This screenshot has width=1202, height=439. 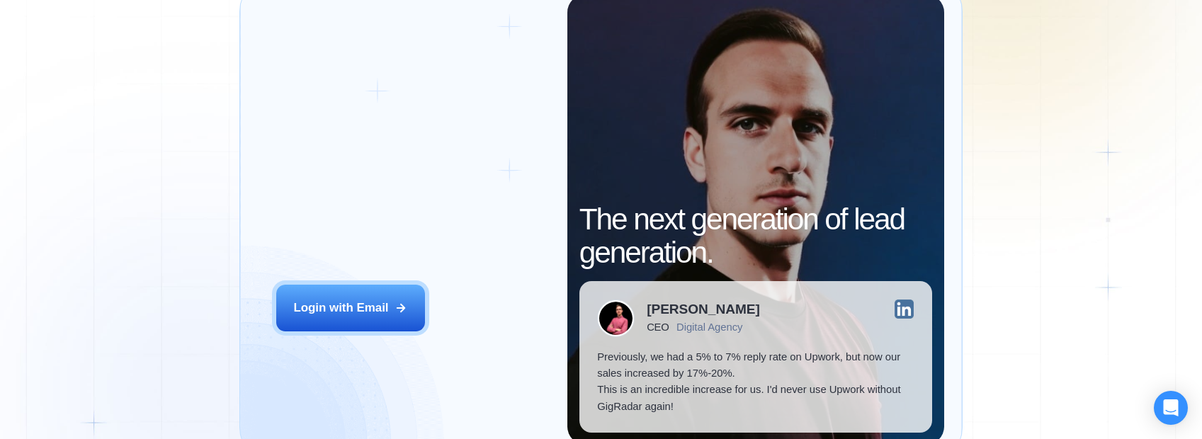 What do you see at coordinates (351, 308) in the screenshot?
I see `button: Login with Email` at bounding box center [351, 308].